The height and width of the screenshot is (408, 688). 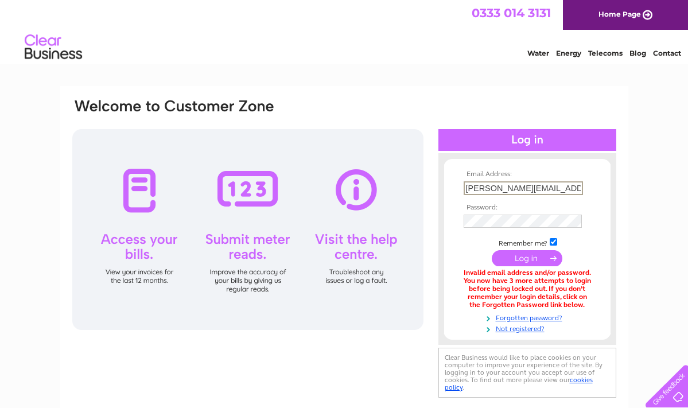 I want to click on a: 0333 014 3131, so click(x=511, y=13).